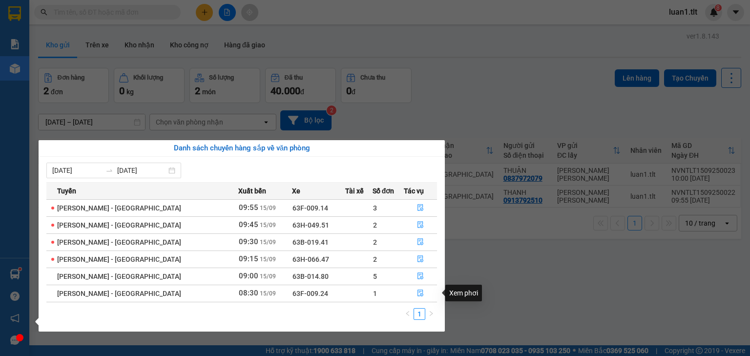  Describe the element at coordinates (420, 314) in the screenshot. I see `a: 1` at that location.